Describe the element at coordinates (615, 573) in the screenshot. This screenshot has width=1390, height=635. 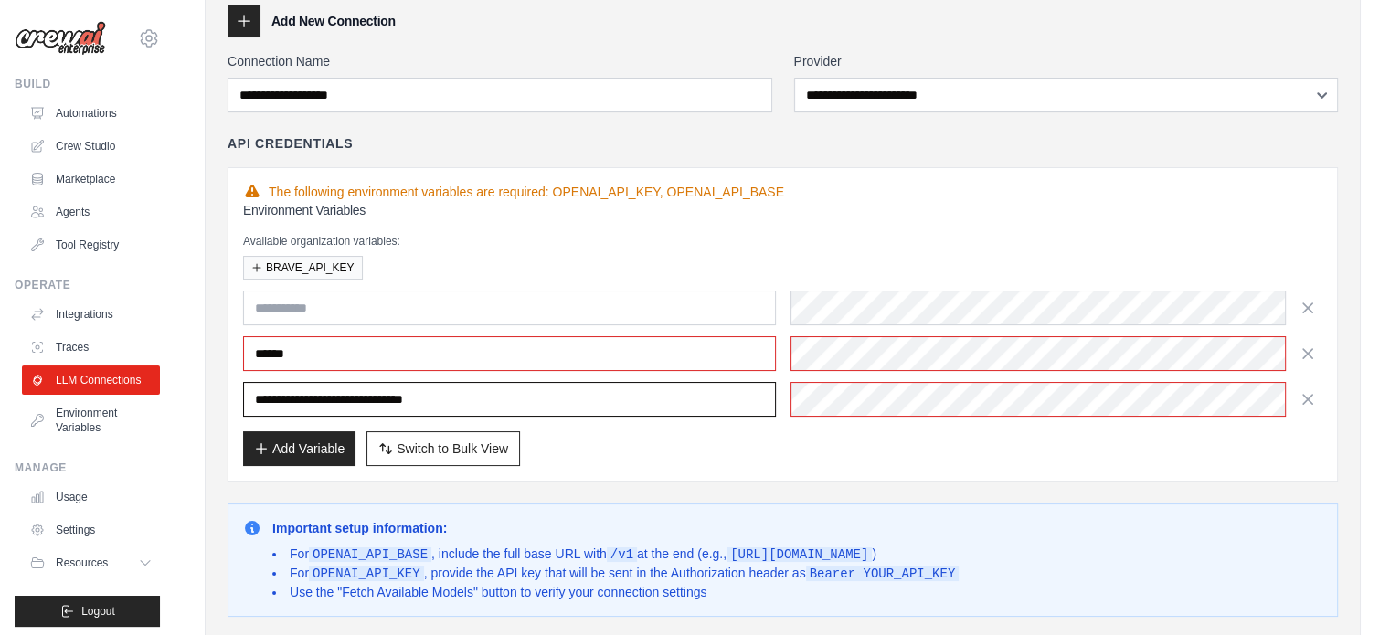
I see `li: For , provide the API key that will be sent in the Authorization header as` at that location.